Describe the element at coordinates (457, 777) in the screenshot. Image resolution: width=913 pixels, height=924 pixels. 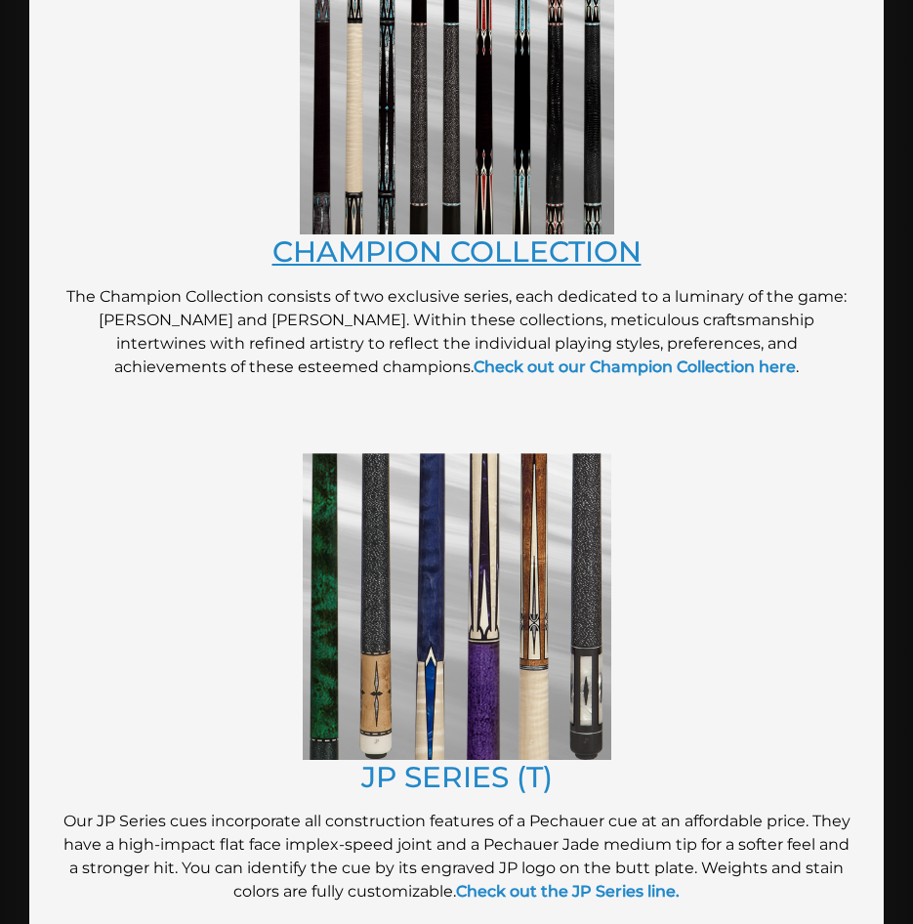
I see `a: JP SERIES (T)` at that location.